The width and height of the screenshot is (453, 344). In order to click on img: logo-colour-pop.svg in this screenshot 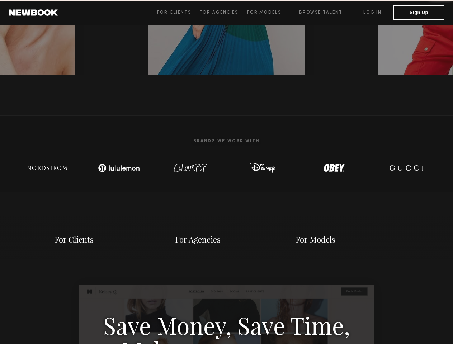, I will do `click(191, 168)`.